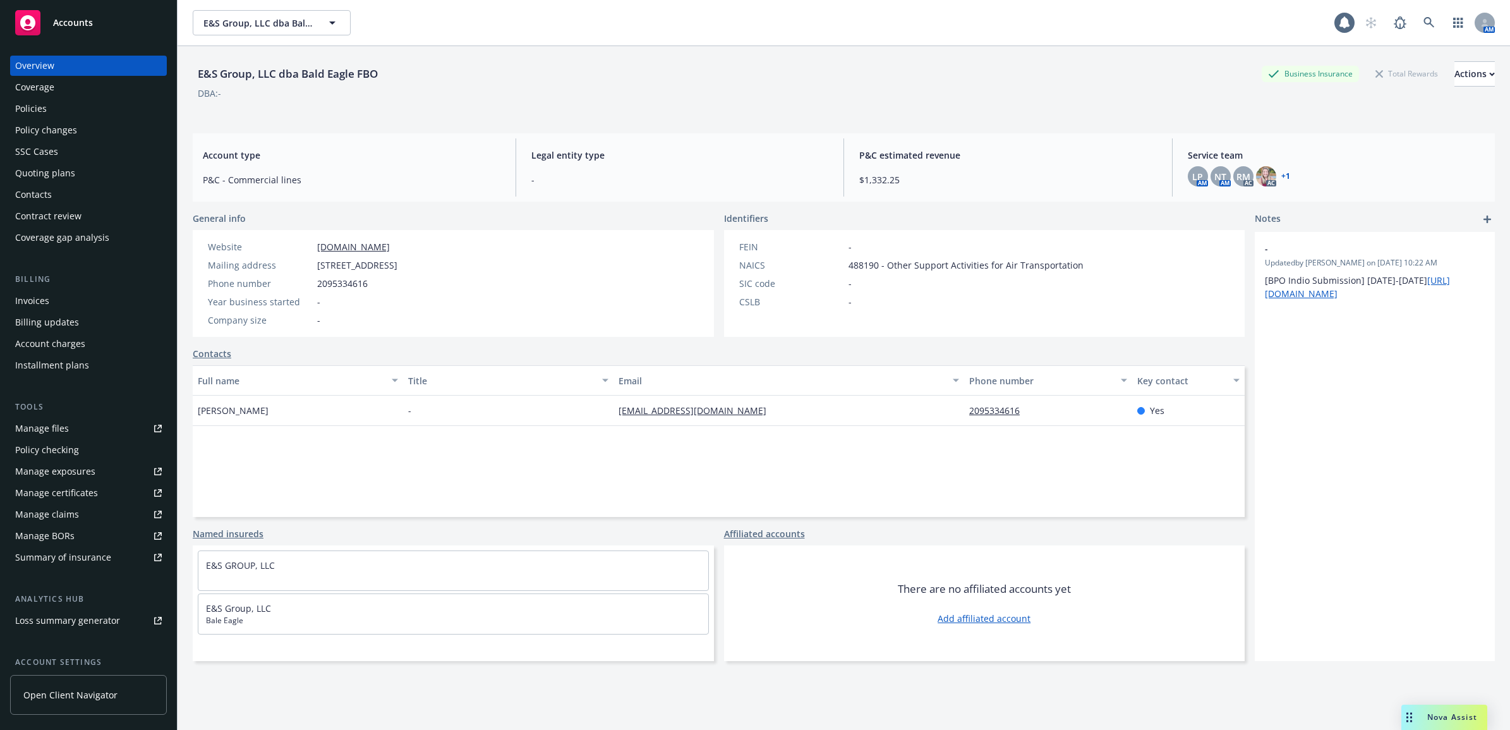 The width and height of the screenshot is (1510, 730). What do you see at coordinates (453, 621) in the screenshot?
I see `span: Bale Eagle` at bounding box center [453, 621].